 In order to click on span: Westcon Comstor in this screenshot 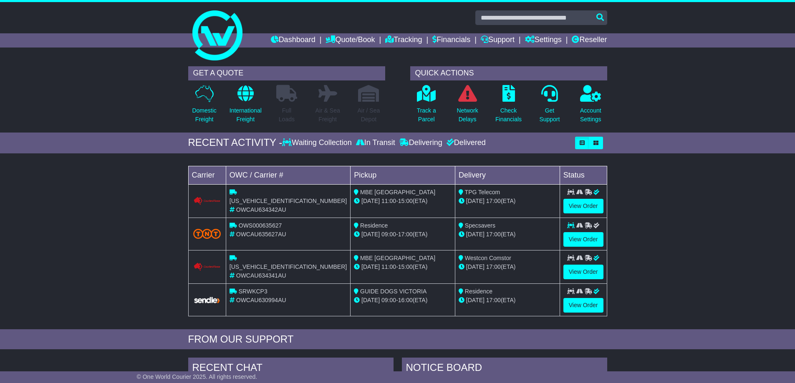, I will do `click(488, 258)`.